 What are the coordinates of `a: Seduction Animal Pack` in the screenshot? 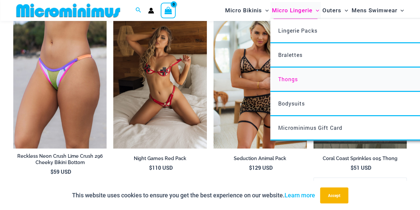 It's located at (260, 160).